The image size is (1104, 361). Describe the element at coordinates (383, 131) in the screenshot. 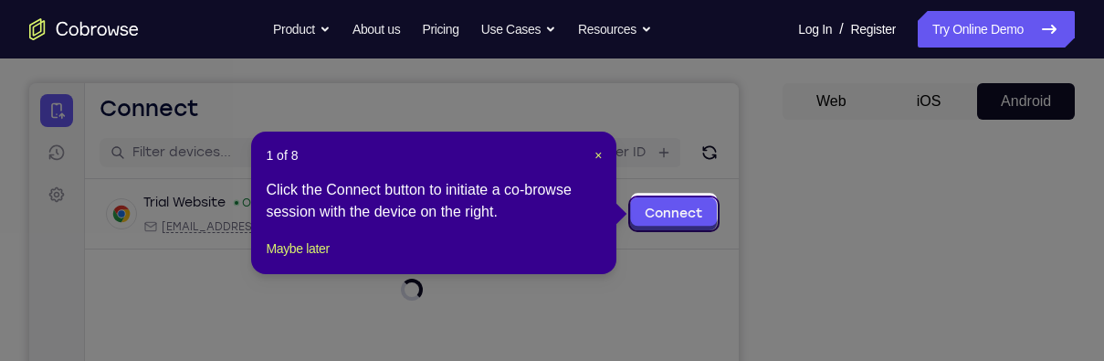

I see `div: Open device details` at that location.